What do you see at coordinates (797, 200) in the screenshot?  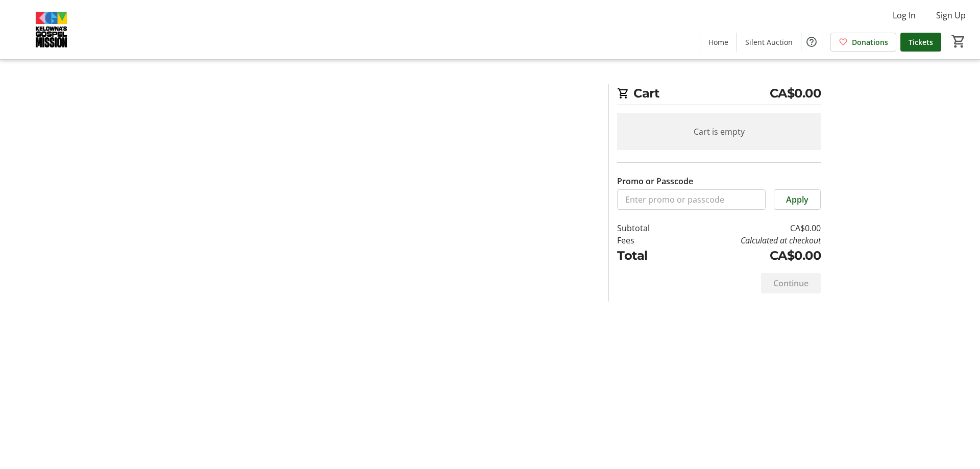 I see `span: Apply` at bounding box center [797, 200].